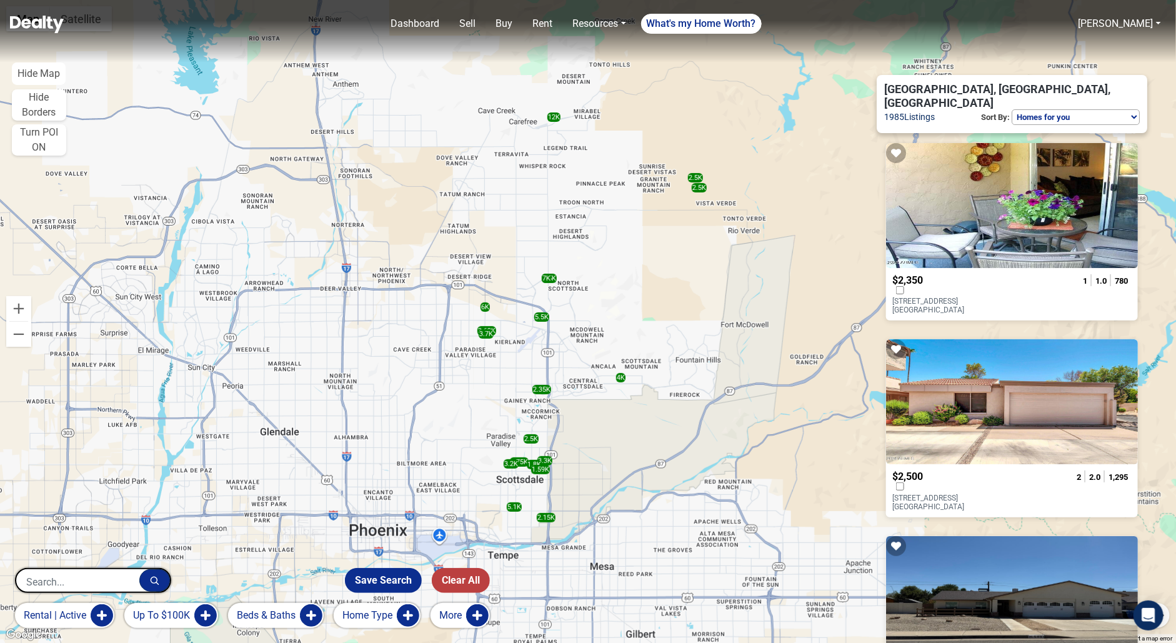 The height and width of the screenshot is (643, 1176). I want to click on button: Clear All, so click(460, 580).